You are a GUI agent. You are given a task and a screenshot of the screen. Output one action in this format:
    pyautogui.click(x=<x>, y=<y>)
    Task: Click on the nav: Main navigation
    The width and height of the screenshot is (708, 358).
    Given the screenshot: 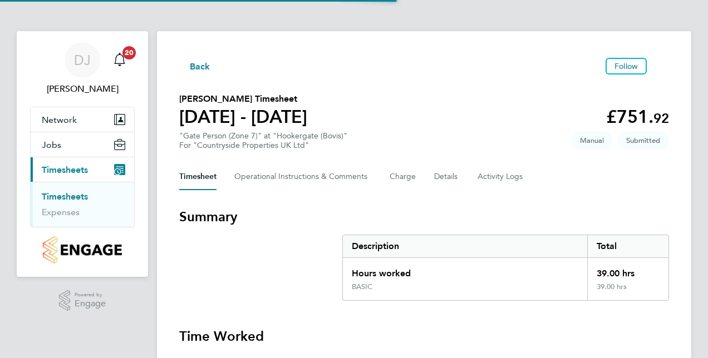 What is the action you would take?
    pyautogui.click(x=82, y=154)
    